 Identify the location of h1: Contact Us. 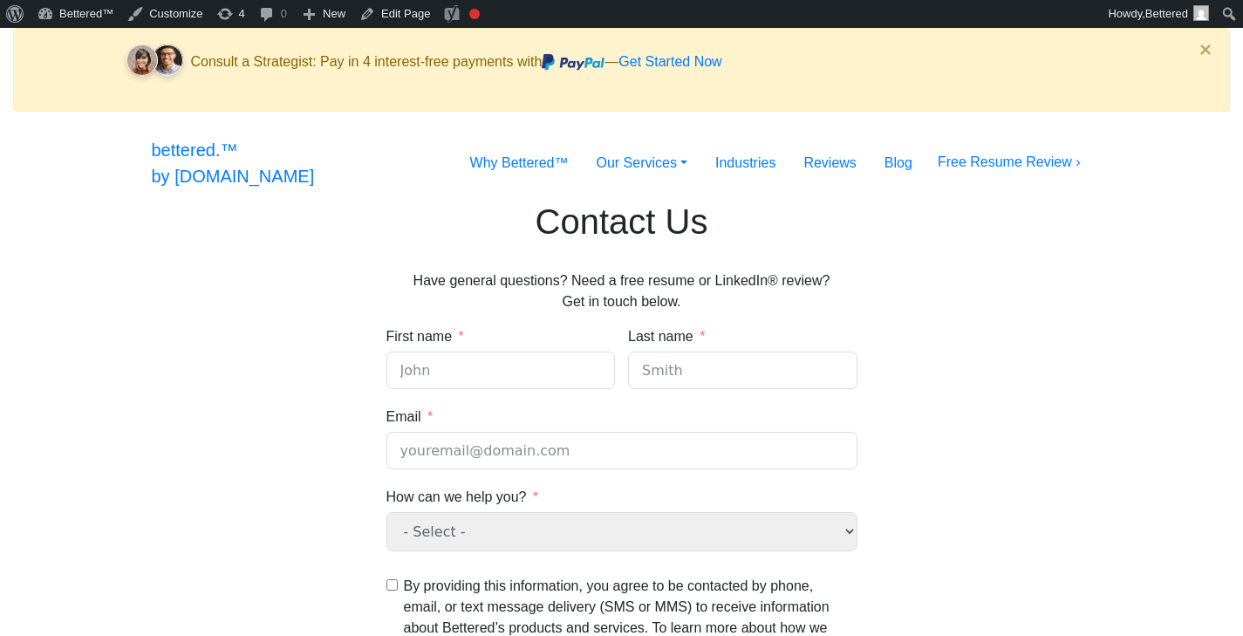
(622, 222).